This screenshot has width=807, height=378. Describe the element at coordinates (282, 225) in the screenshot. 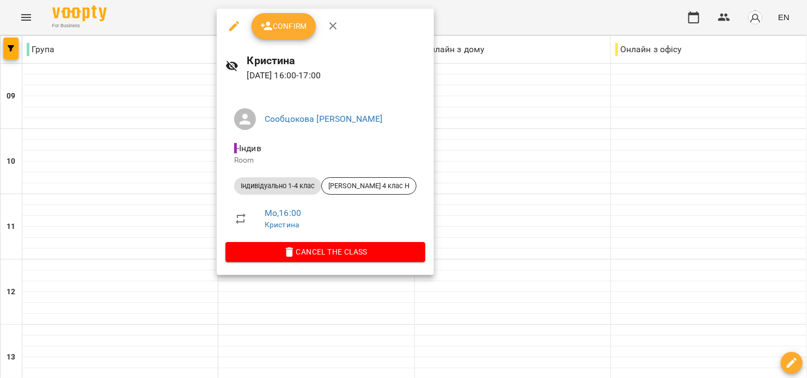

I see `a: Кристина` at that location.